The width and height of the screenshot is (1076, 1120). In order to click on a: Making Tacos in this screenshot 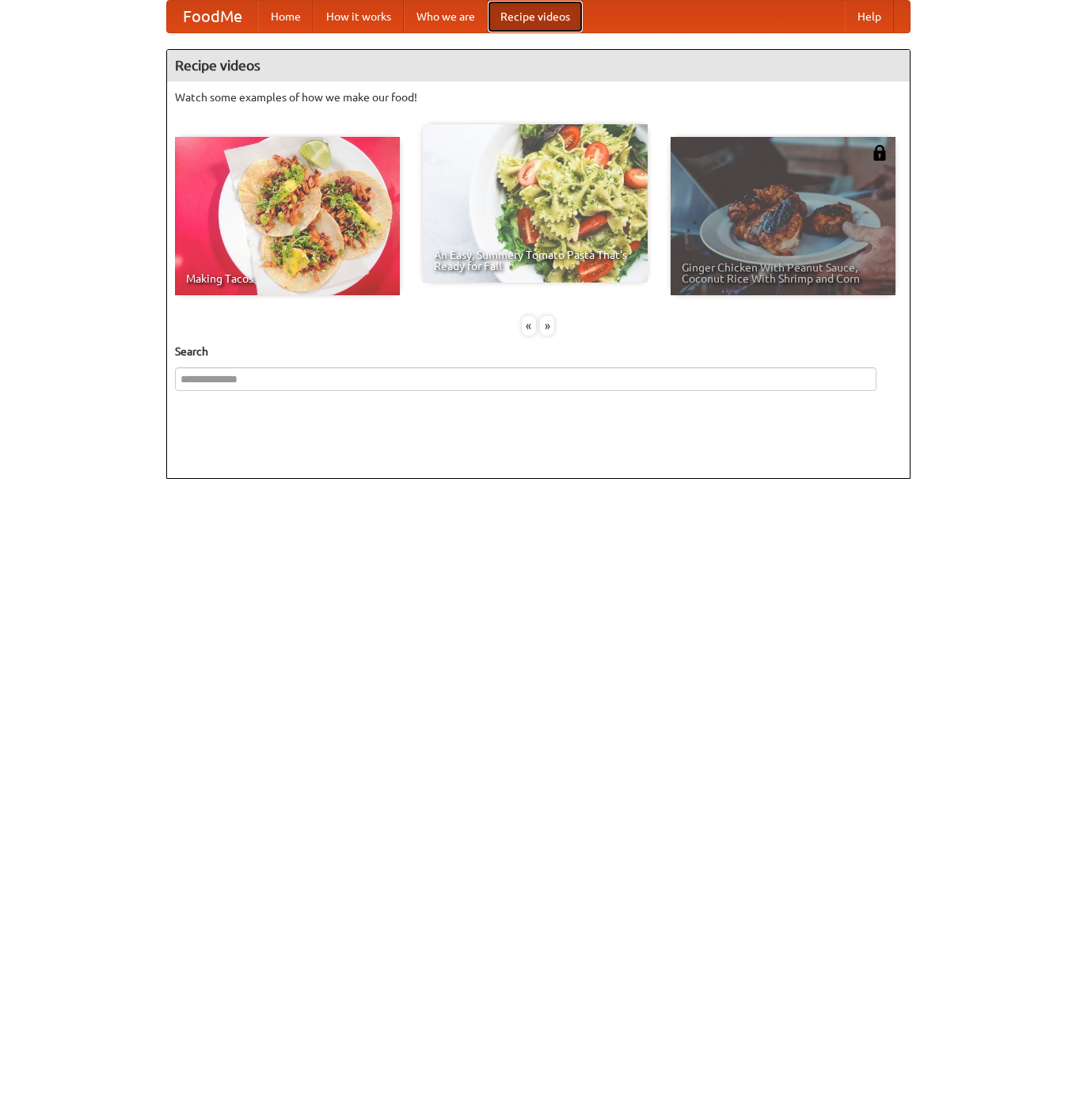, I will do `click(287, 216)`.